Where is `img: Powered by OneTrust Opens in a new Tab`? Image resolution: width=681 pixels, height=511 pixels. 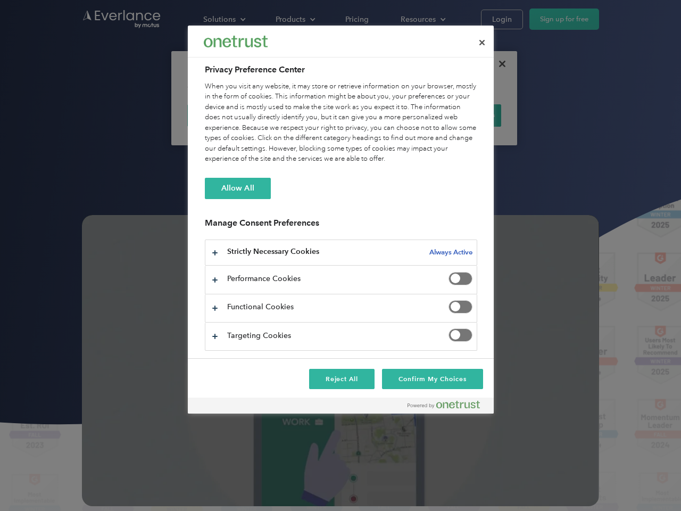 img: Powered by OneTrust Opens in a new Tab is located at coordinates (444, 404).